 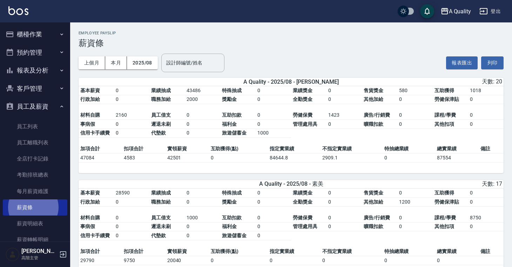 What do you see at coordinates (90, 115) in the screenshot?
I see `span: 材料自購` at bounding box center [90, 115].